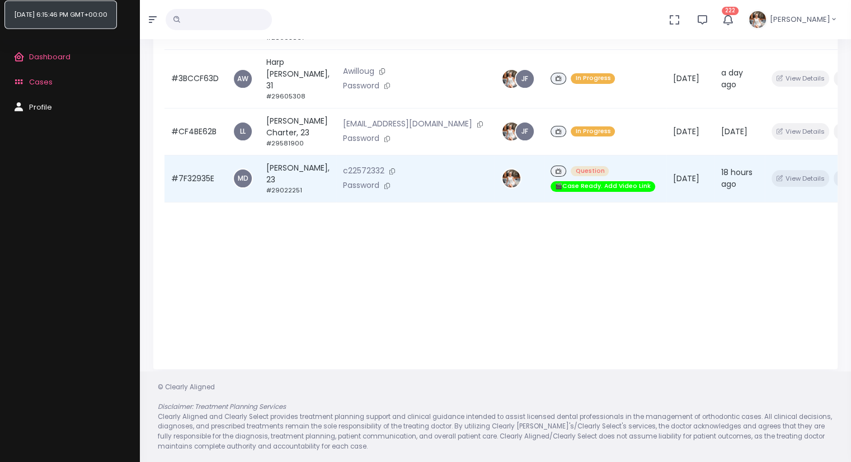 The height and width of the screenshot is (462, 851). I want to click on span: a day ago, so click(732, 78).